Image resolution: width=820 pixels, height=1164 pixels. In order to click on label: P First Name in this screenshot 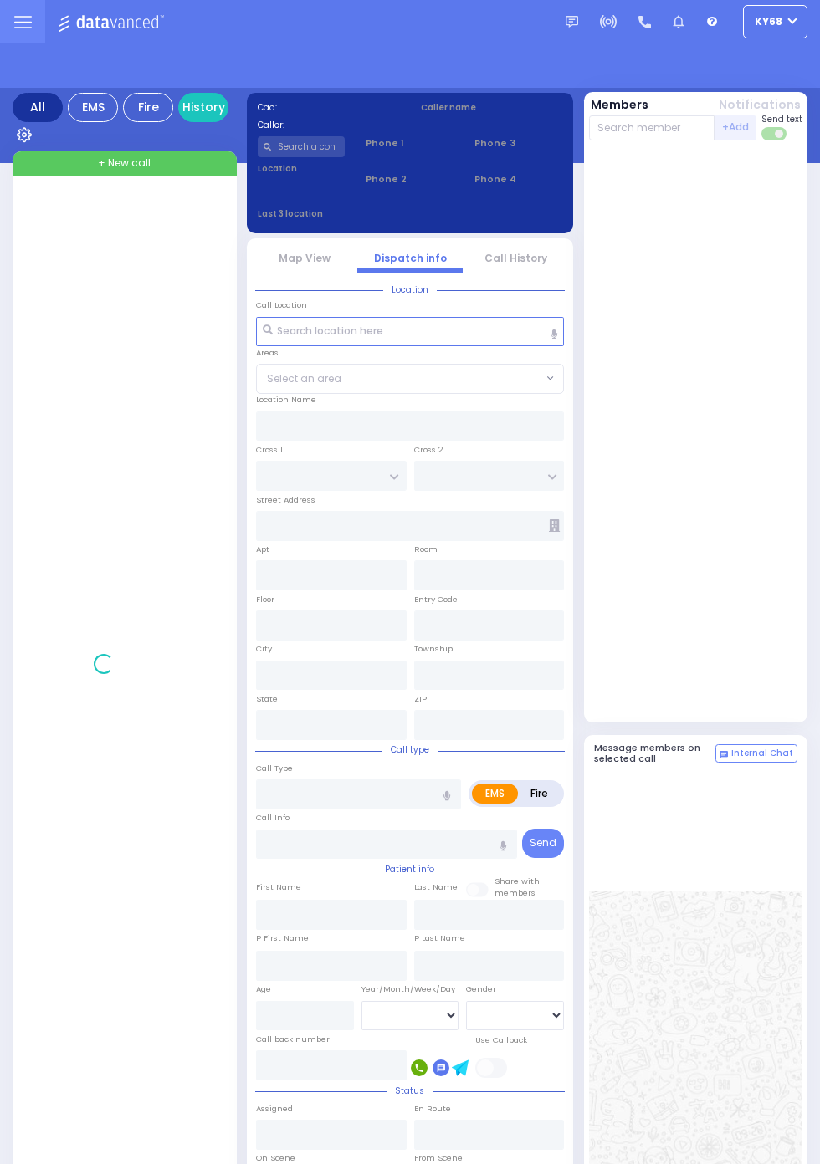, I will do `click(282, 938)`.